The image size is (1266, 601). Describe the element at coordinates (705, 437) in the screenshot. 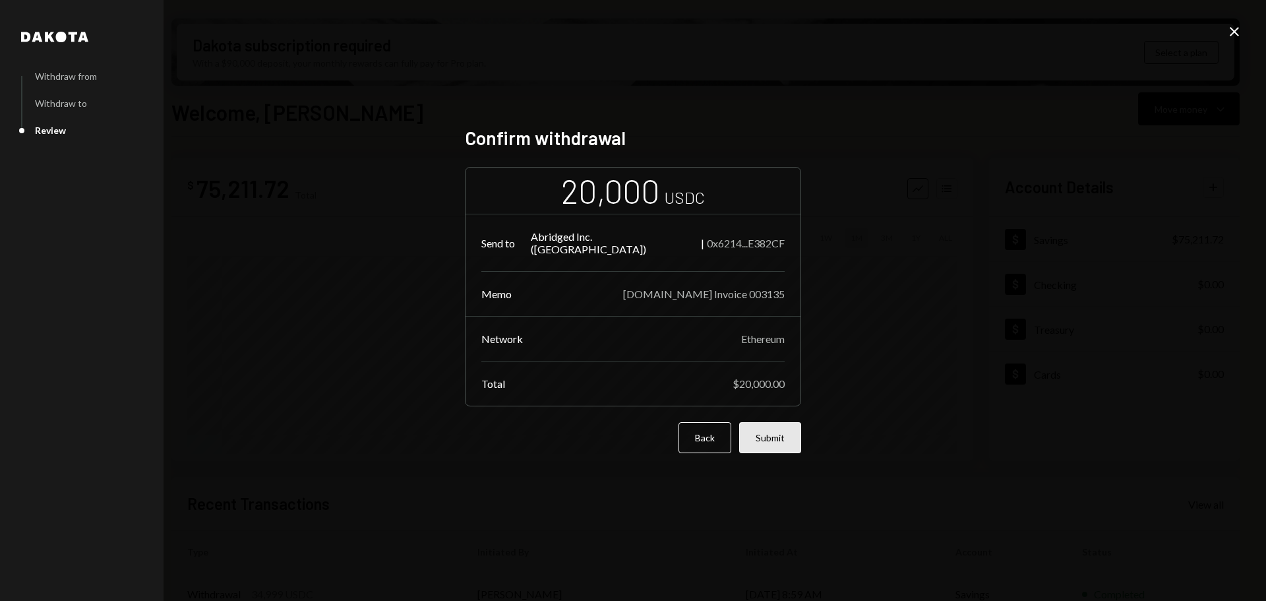

I see `button: Back` at that location.